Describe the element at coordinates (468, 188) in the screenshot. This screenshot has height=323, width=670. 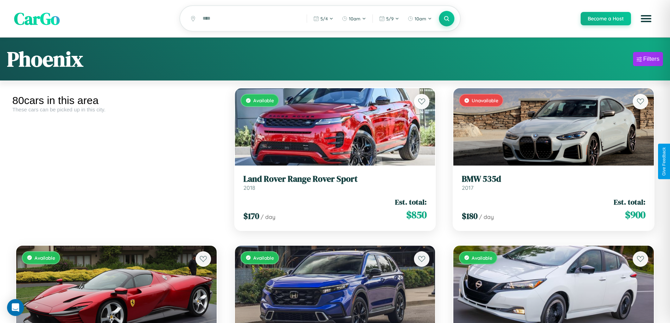
I see `span: 2017` at that location.